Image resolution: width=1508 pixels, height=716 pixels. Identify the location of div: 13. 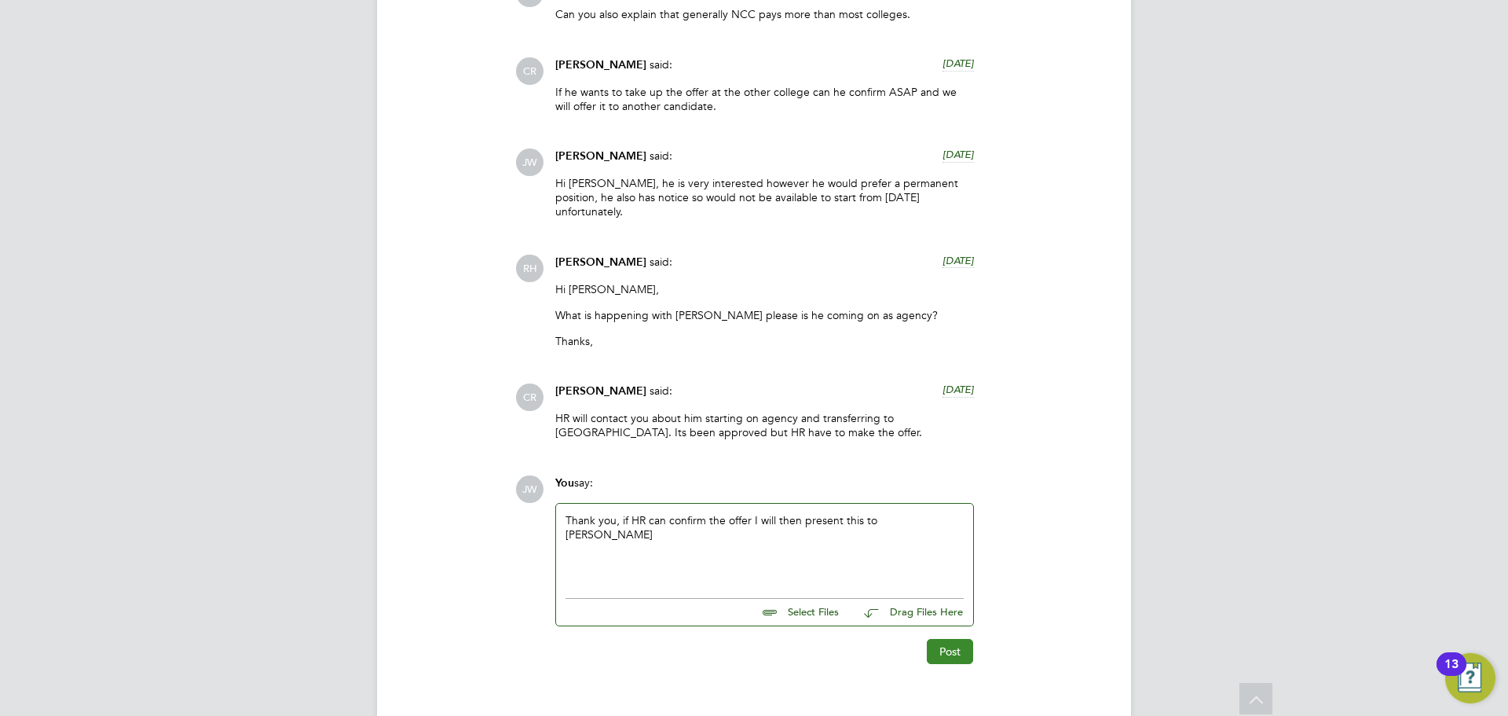
(1452, 674).